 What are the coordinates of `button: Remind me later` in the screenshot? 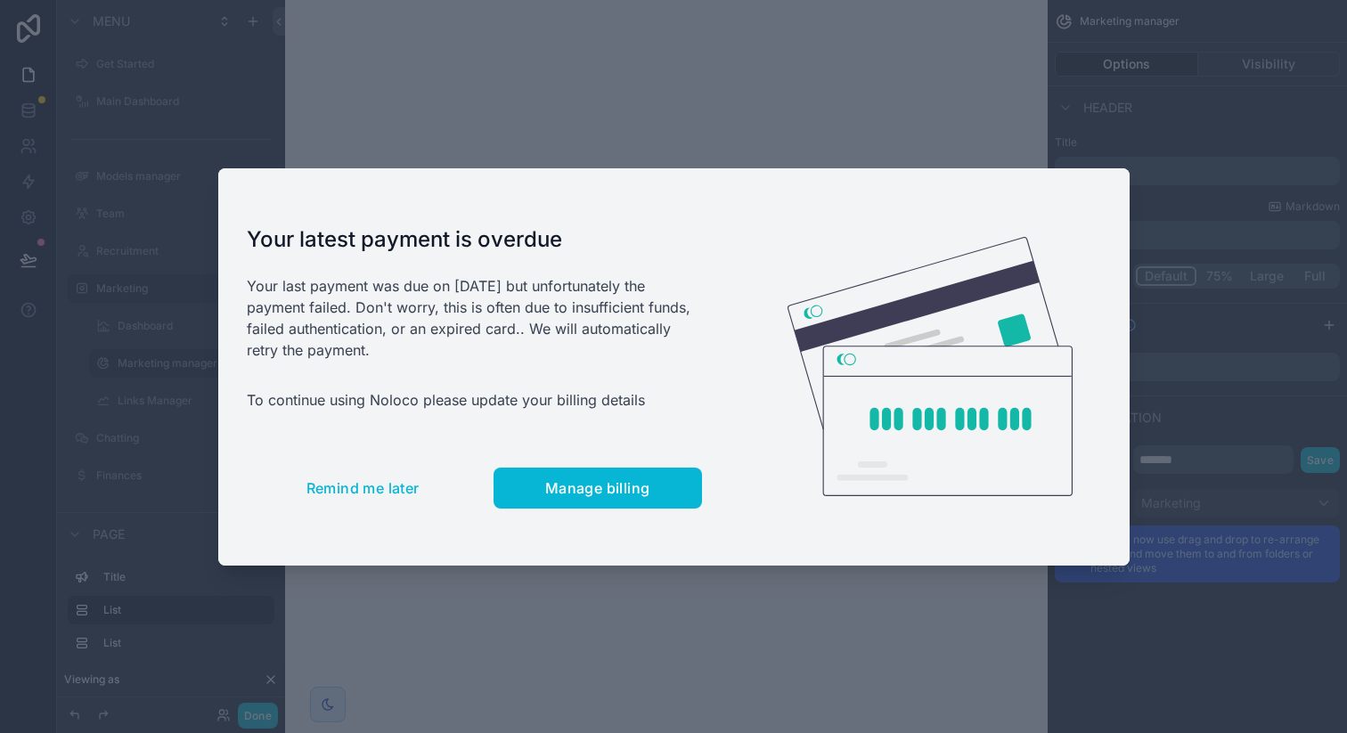 It's located at (363, 488).